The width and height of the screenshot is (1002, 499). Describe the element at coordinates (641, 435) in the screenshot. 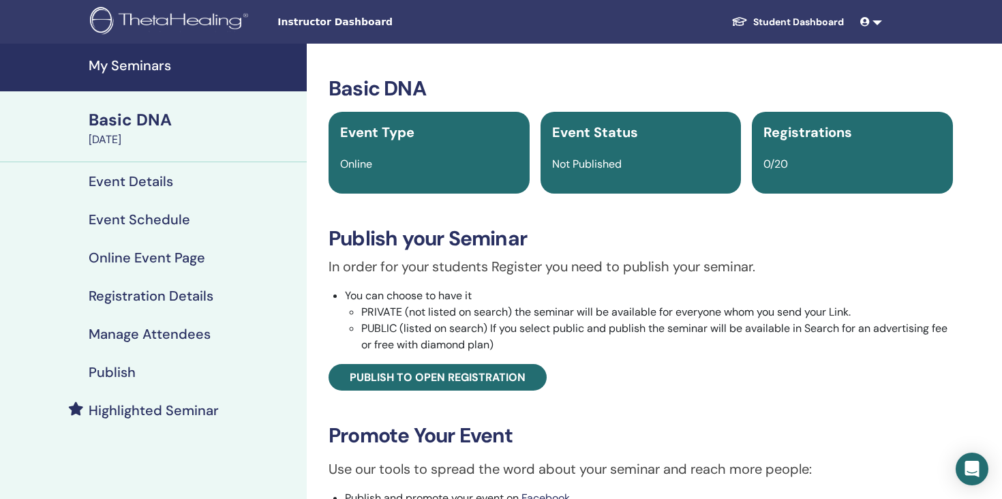

I see `h3: Promote Your Event` at that location.